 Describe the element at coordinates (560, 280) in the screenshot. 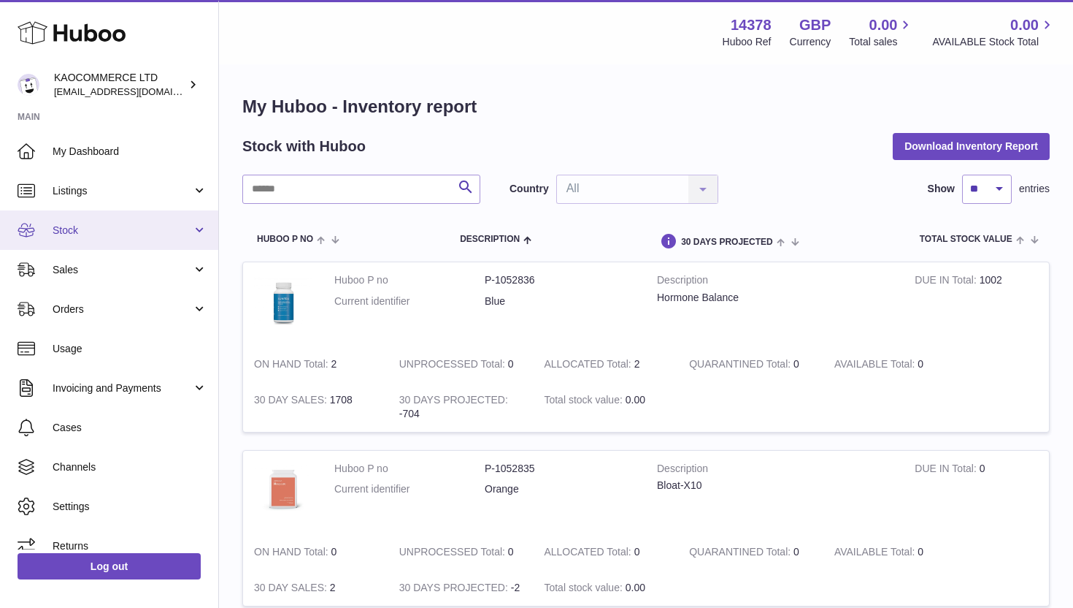

I see `dd: P-1052836` at that location.